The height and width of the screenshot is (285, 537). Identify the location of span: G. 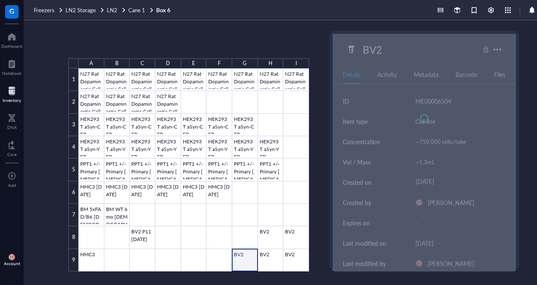
(12, 11).